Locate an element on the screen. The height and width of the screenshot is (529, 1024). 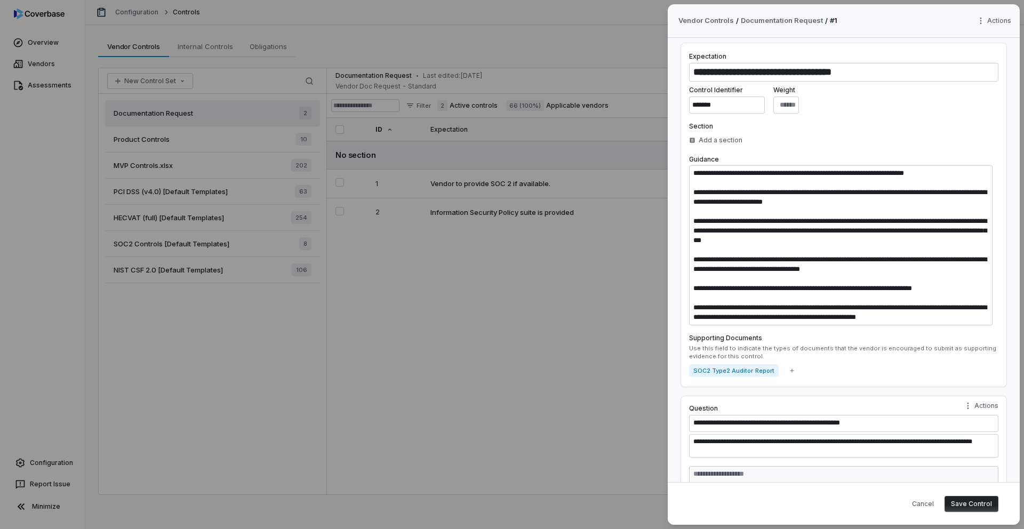
span: SOC2 Type2 Auditor Report is located at coordinates (734, 371).